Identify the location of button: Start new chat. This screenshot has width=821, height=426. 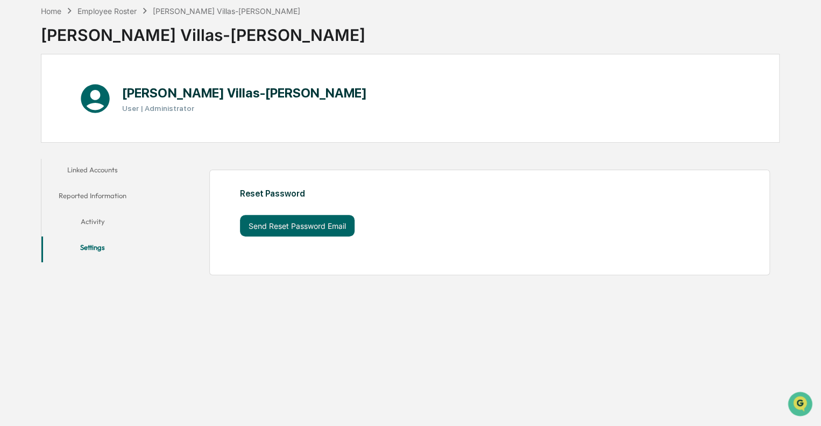
(189, 92).